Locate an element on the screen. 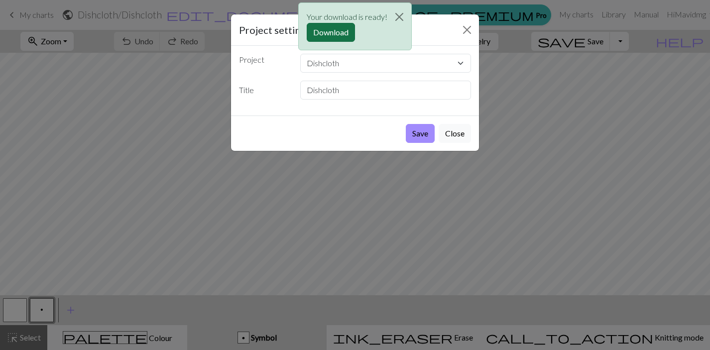 The image size is (710, 350). label: Title is located at coordinates (264, 90).